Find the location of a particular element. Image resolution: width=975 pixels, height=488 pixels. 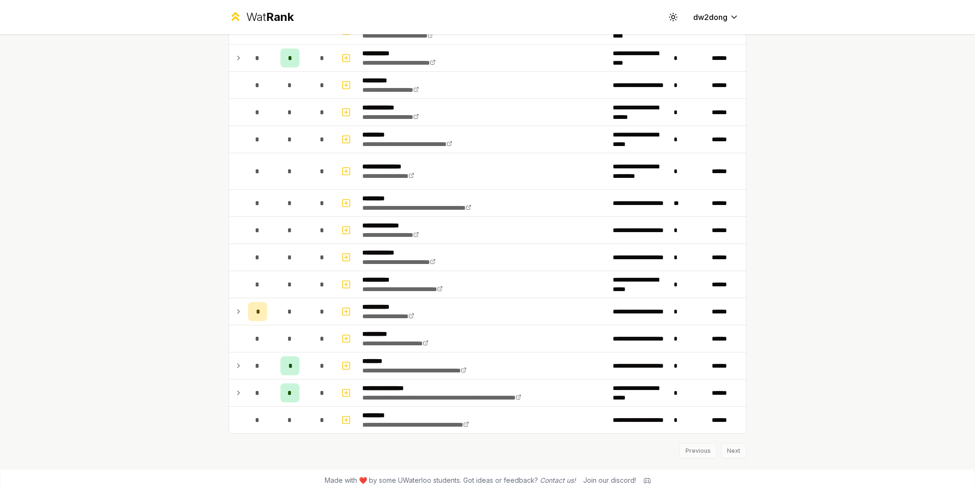

button: dw2dong is located at coordinates (716, 17).